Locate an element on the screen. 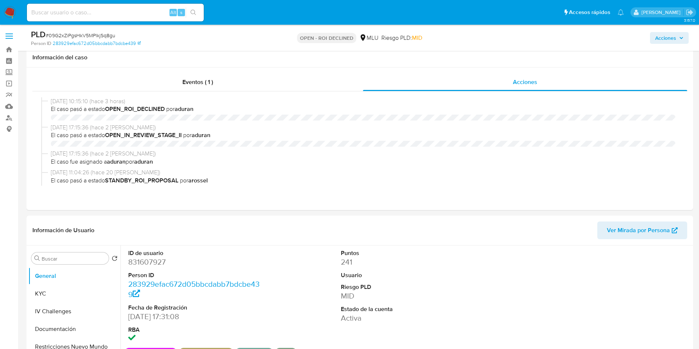  b: STANDBY_ROI_PROPOSAL is located at coordinates (142, 180).